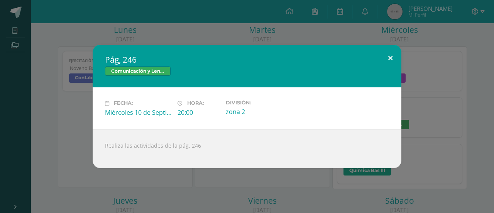 The height and width of the screenshot is (213, 494). What do you see at coordinates (247, 59) in the screenshot?
I see `h2: Pág, 246` at bounding box center [247, 59].